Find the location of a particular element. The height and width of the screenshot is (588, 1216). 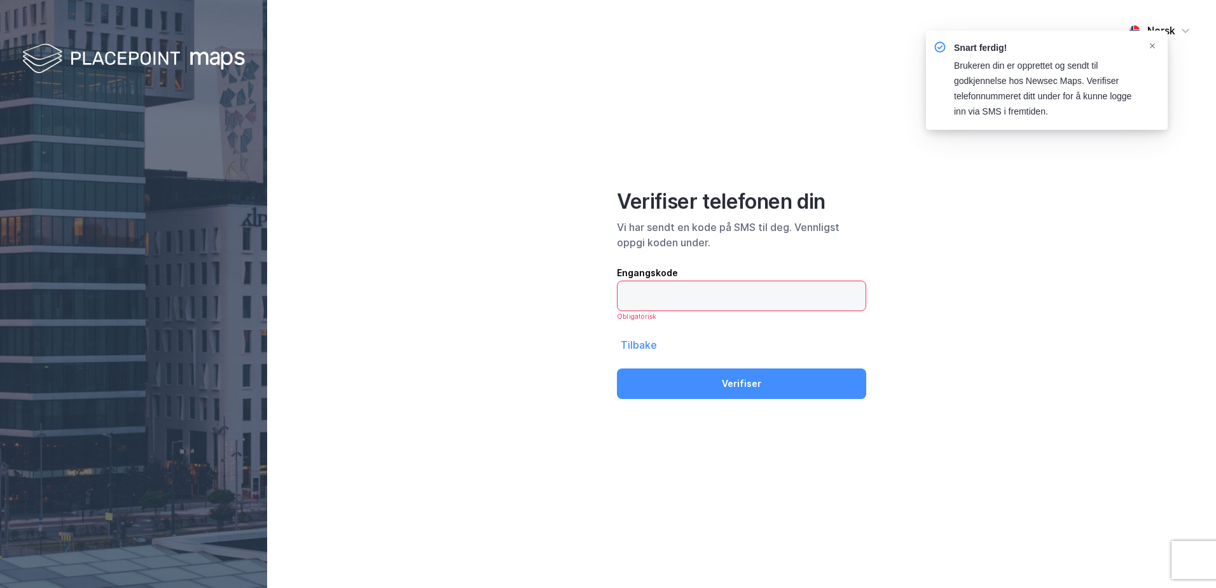

div: Norsk is located at coordinates (1161, 31).